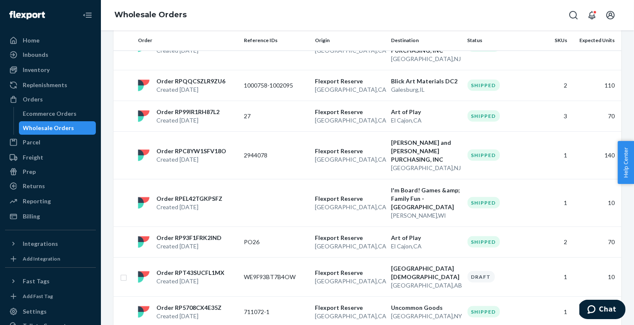  Describe the element at coordinates (500, 40) in the screenshot. I see `th: Status` at that location.